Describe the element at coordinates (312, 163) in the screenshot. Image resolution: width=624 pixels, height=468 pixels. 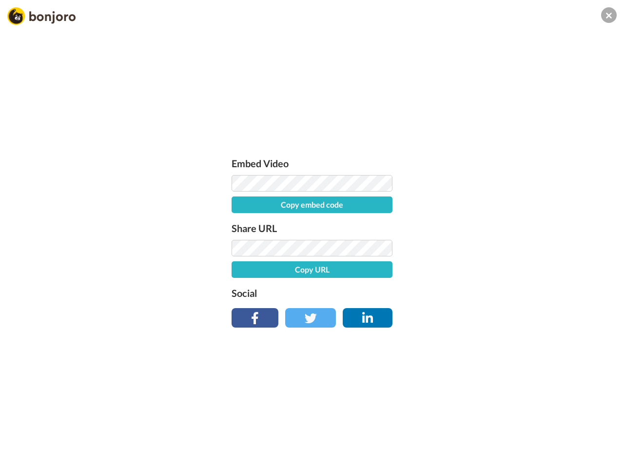
I see `label: Embed Video` at that location.